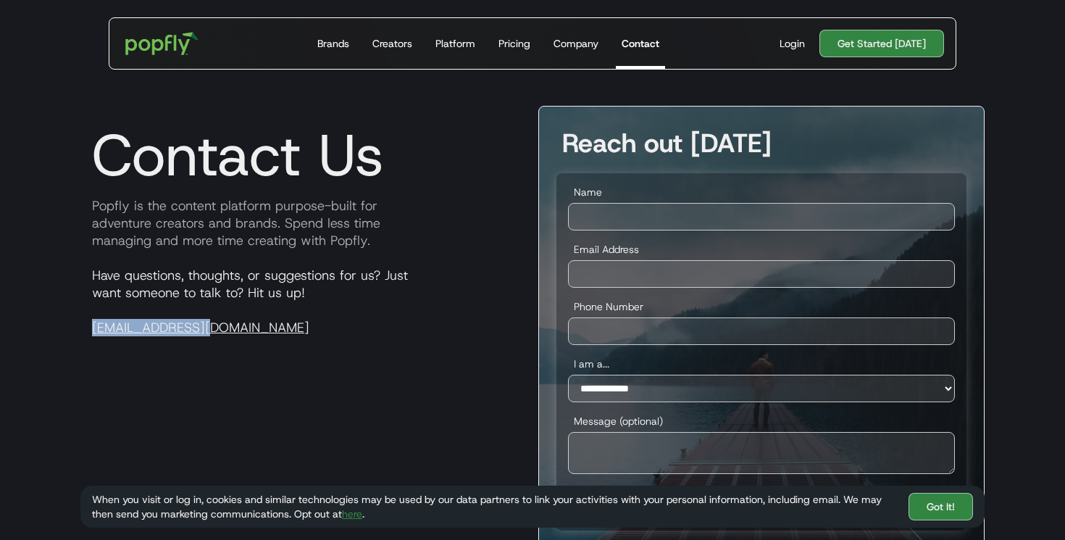 This screenshot has height=540, width=1065. What do you see at coordinates (162, 43) in the screenshot?
I see `a: home` at bounding box center [162, 43].